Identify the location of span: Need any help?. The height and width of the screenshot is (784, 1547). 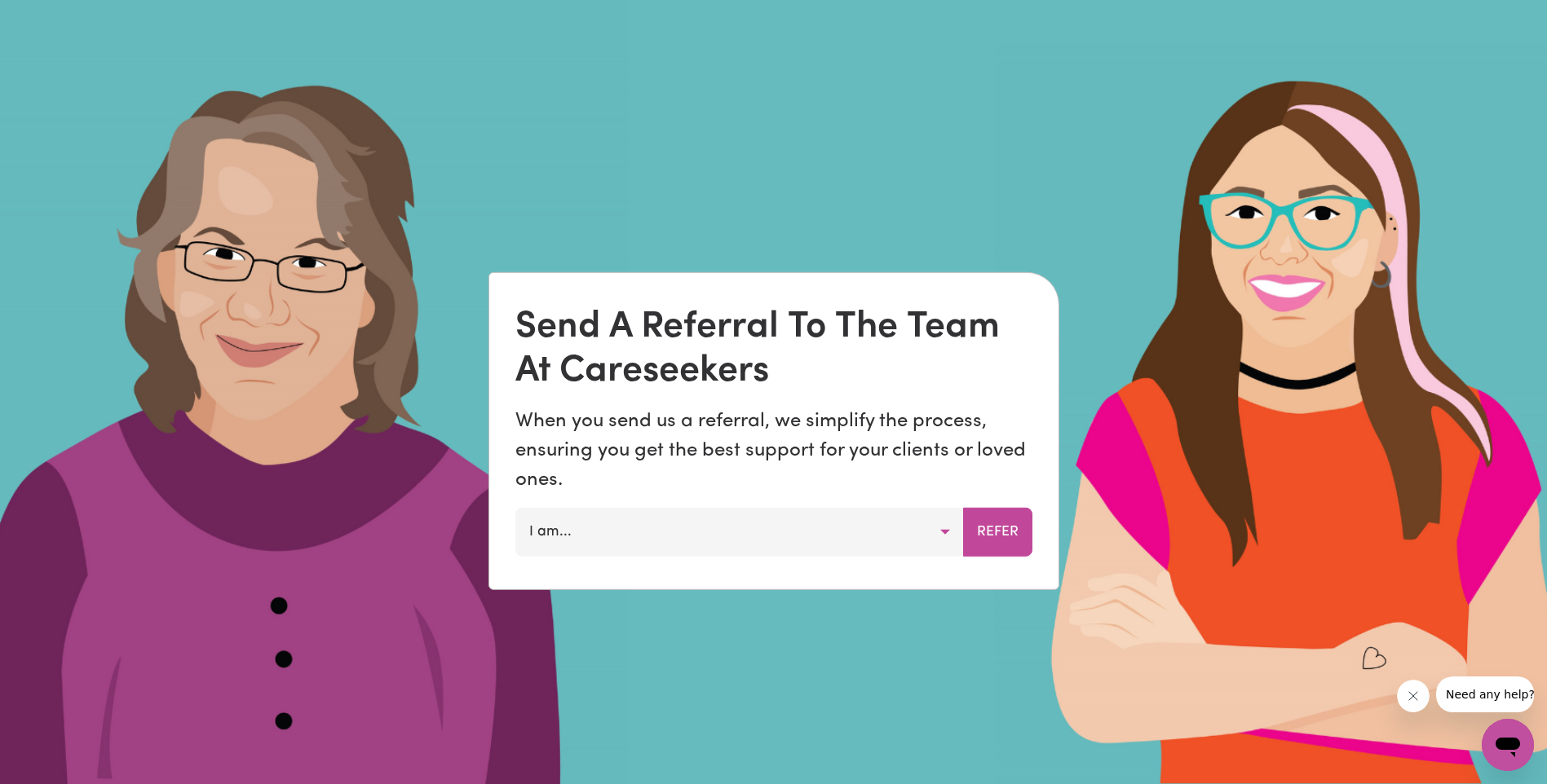
(53, 18).